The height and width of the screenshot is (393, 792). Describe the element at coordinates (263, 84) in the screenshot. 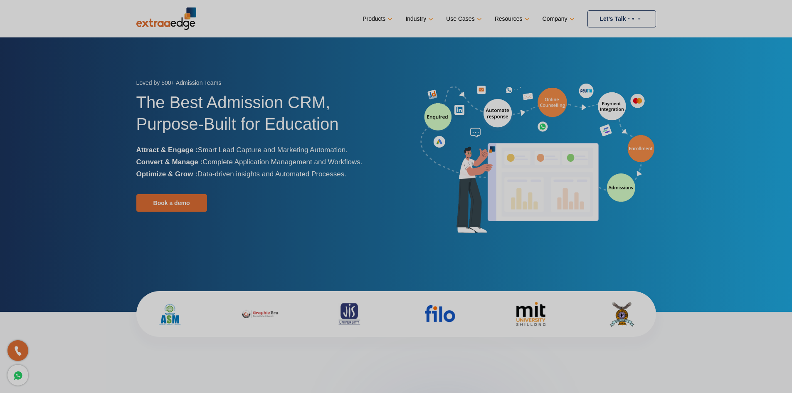

I see `div: Loved by 500+ Admission Teams` at that location.